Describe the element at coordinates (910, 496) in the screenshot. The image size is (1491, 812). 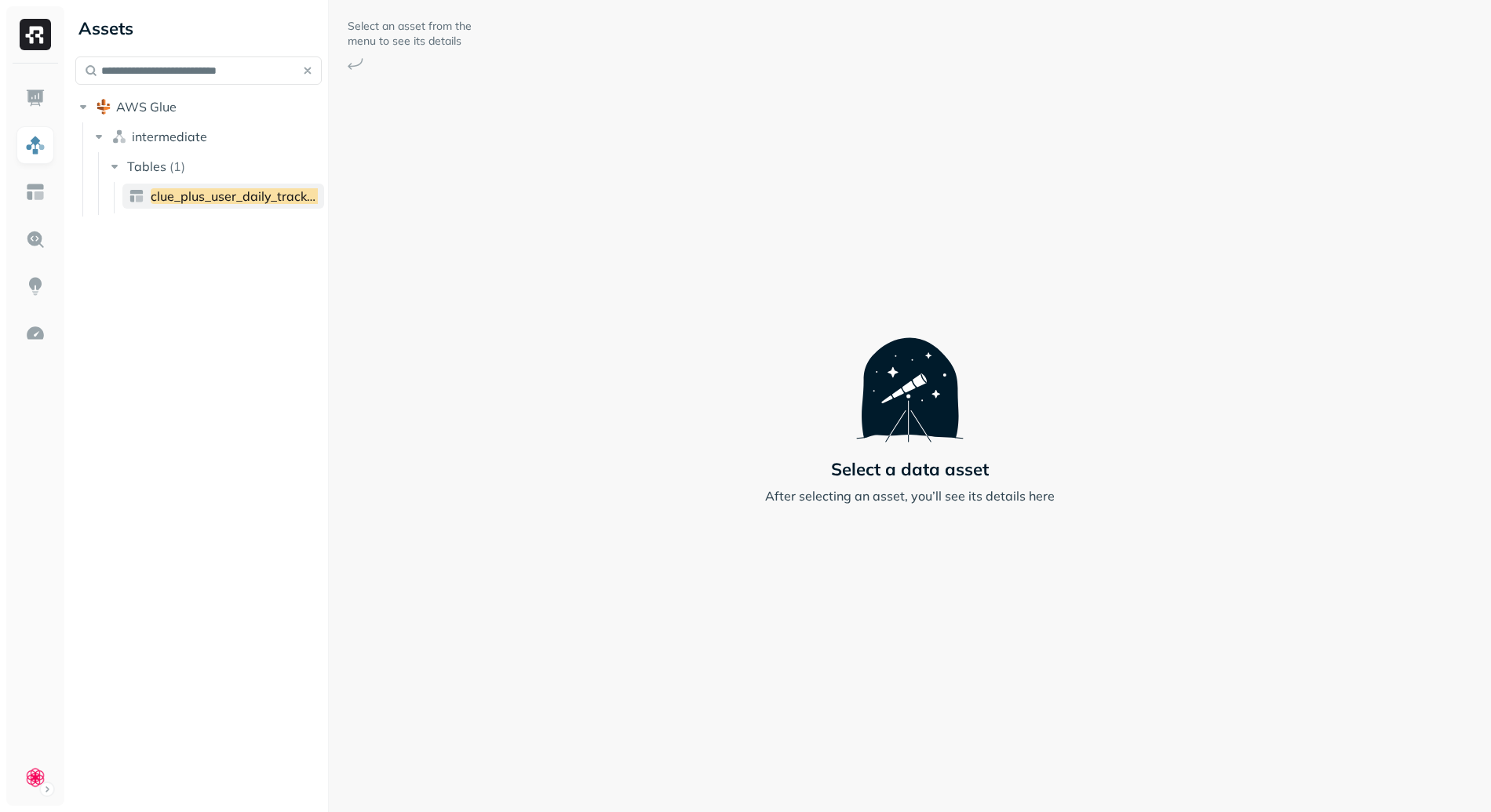
I see `p: After selecting an asset, you’ll see its details here` at that location.